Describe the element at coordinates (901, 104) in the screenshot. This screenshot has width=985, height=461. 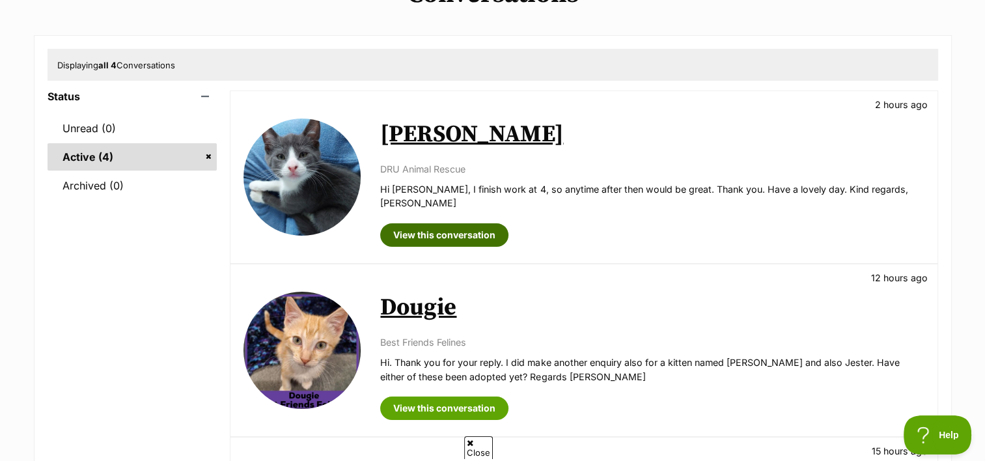
I see `p: 2 hours ago` at that location.